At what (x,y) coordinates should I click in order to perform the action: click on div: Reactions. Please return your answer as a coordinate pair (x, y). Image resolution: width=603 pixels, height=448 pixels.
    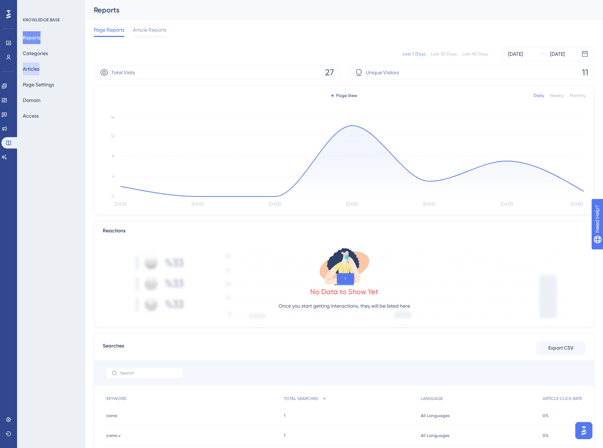
    Looking at the image, I should click on (344, 231).